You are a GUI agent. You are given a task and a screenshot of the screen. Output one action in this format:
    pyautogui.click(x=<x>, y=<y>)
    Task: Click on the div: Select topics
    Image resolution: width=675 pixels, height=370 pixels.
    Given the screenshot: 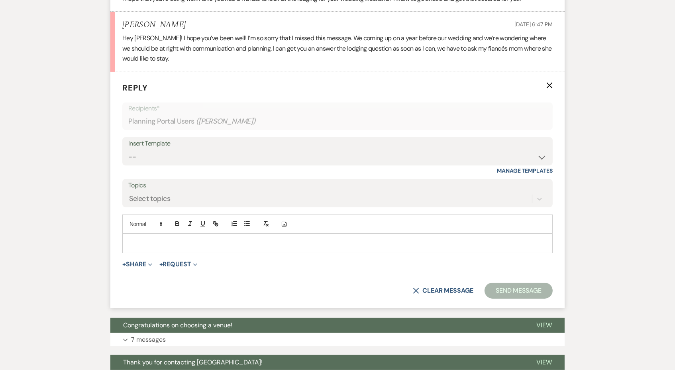 What is the action you would take?
    pyautogui.click(x=150, y=199)
    